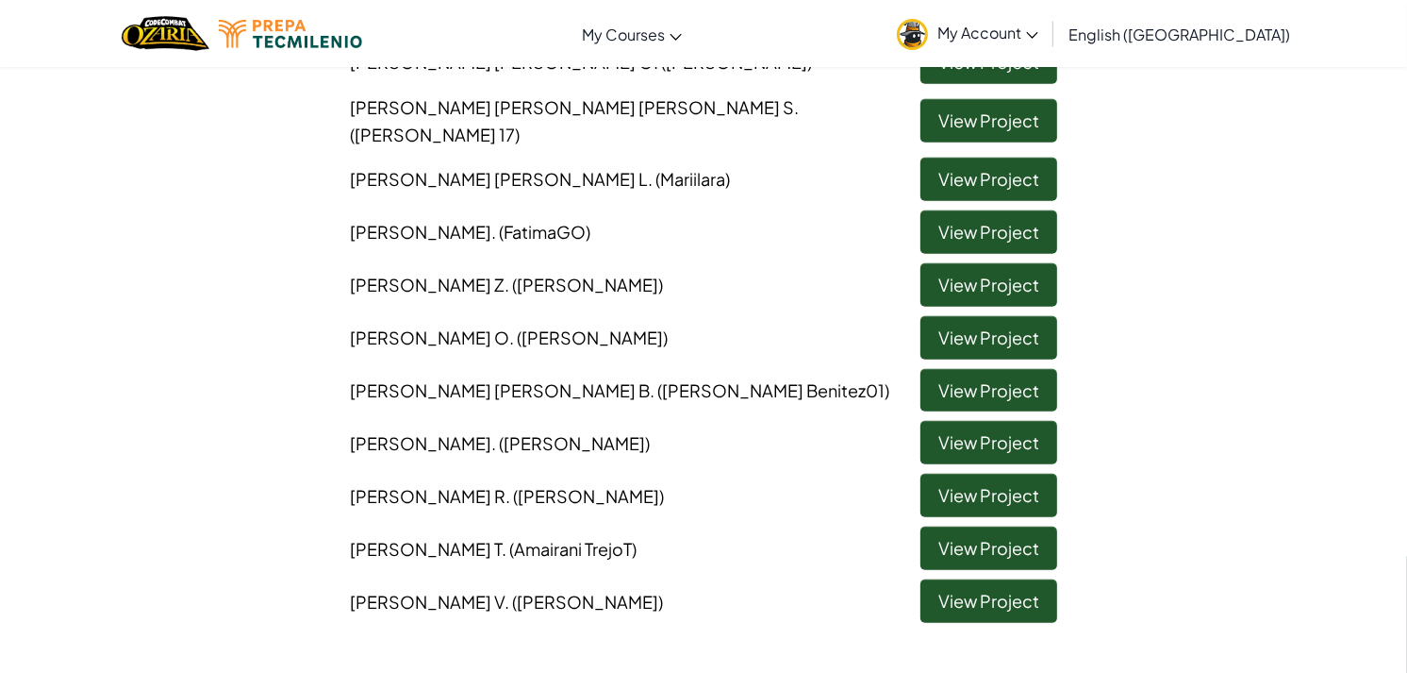 Image resolution: width=1407 pixels, height=673 pixels. What do you see at coordinates (165, 33) in the screenshot?
I see `img: Home` at bounding box center [165, 33].